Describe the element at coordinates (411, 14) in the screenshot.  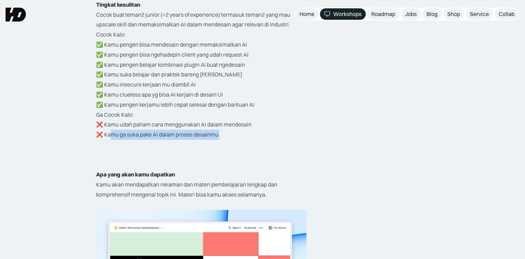
I see `a: Jobs` at that location.